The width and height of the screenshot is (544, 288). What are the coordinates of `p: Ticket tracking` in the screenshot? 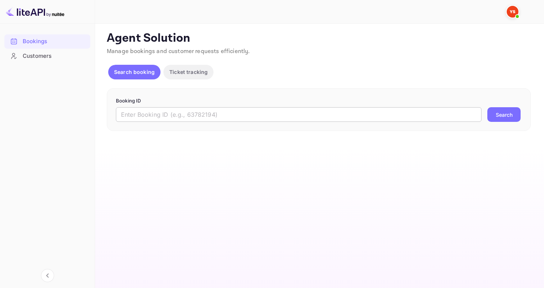 It's located at (188, 72).